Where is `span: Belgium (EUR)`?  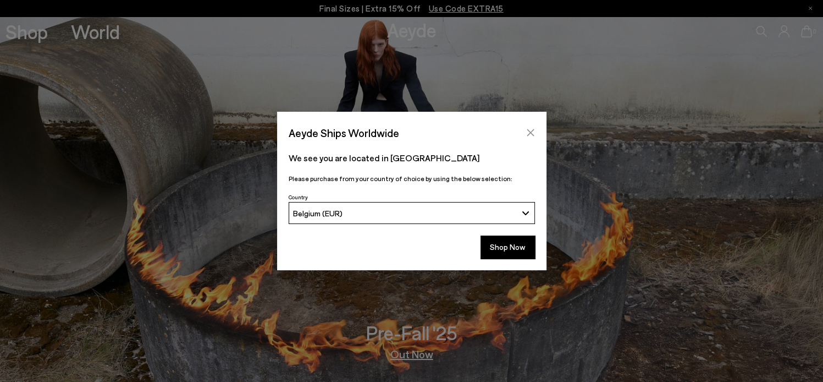 span: Belgium (EUR) is located at coordinates (318, 213).